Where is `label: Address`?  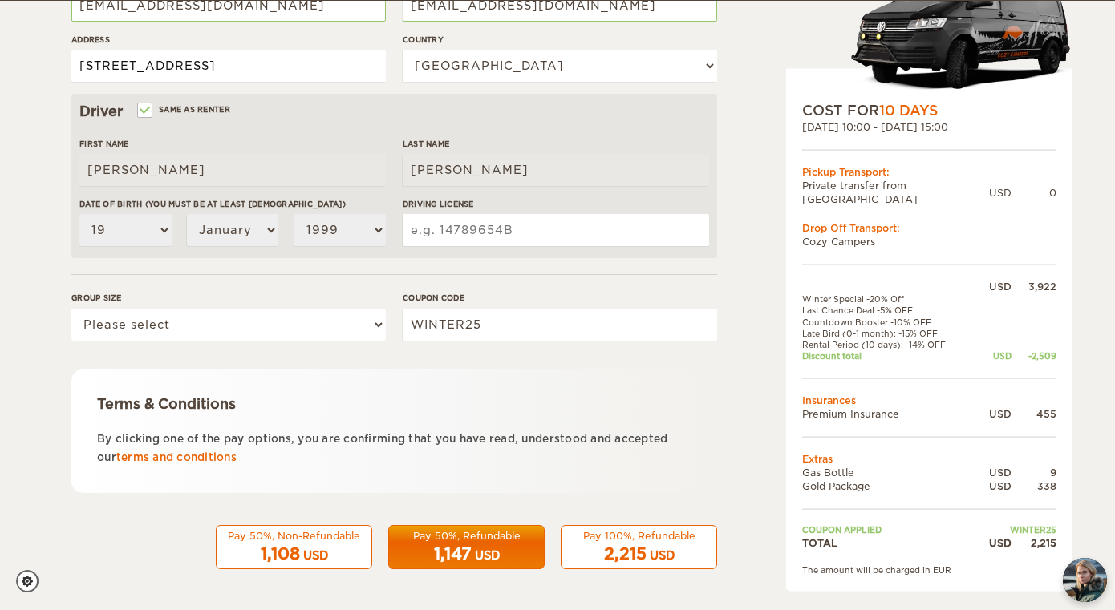 label: Address is located at coordinates (229, 39).